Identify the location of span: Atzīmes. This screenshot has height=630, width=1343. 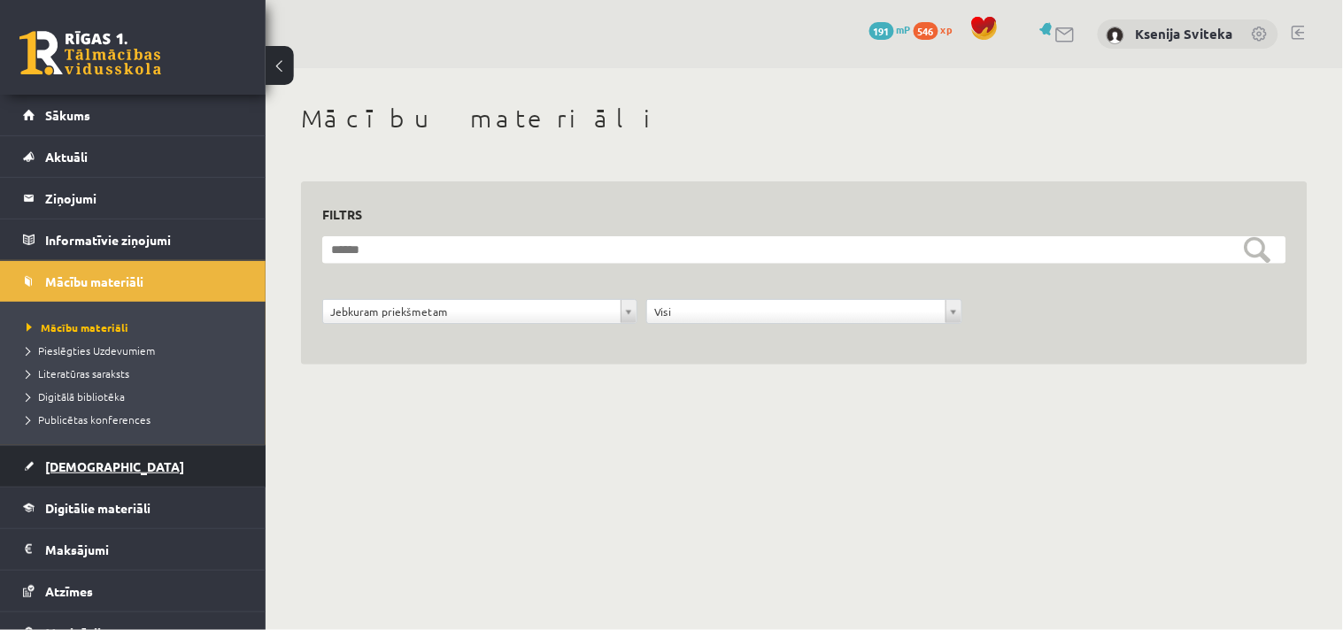
(69, 592).